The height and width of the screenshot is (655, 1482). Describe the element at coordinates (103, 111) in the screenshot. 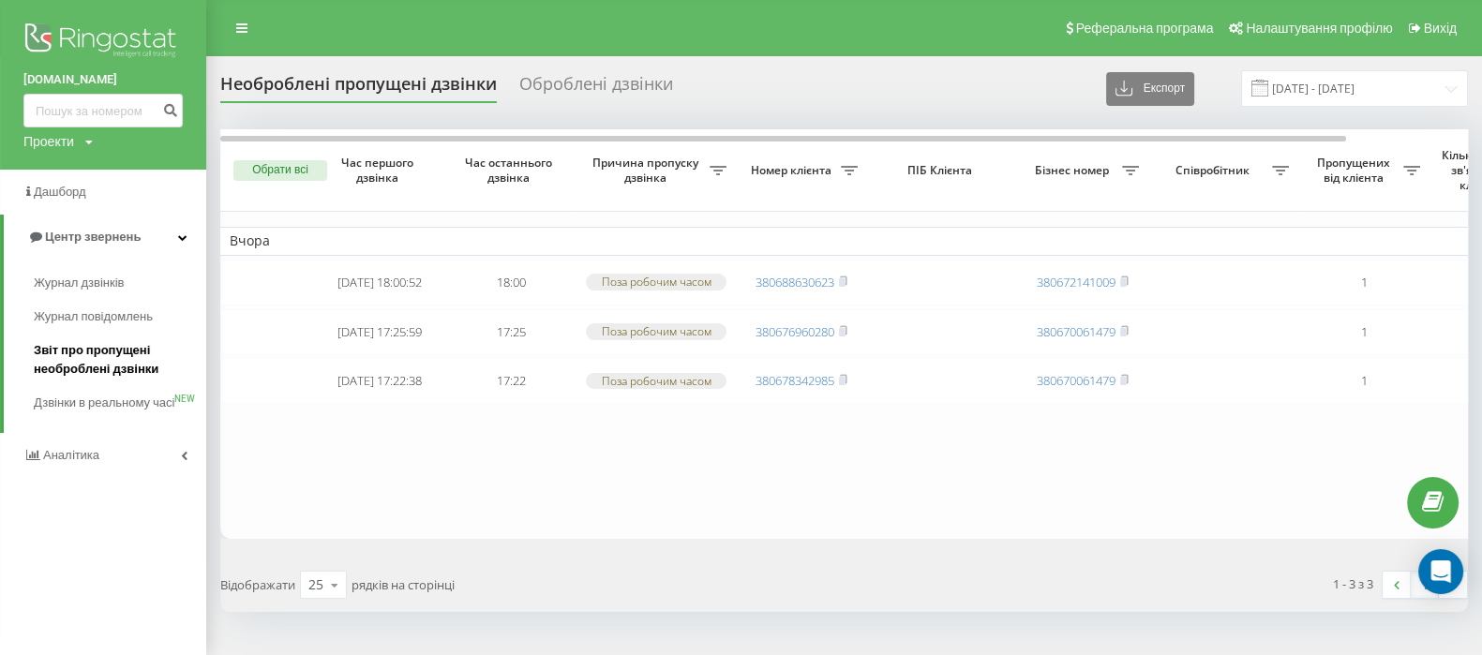

I see `input: Пошук за номером` at that location.